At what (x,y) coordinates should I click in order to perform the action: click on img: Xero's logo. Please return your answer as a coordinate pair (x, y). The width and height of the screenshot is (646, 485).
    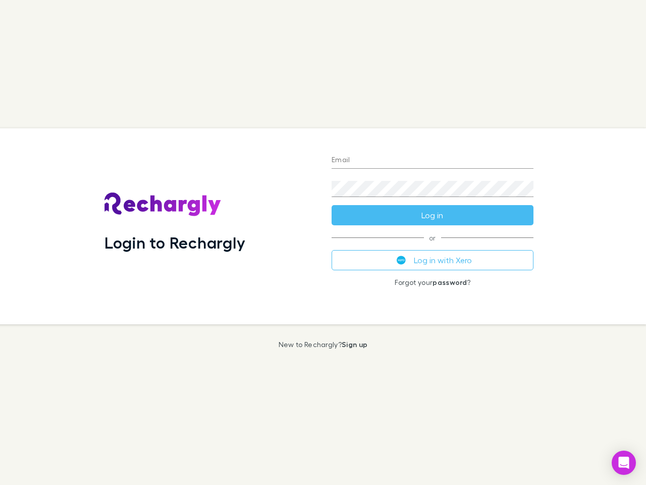
    Looking at the image, I should click on (402, 260).